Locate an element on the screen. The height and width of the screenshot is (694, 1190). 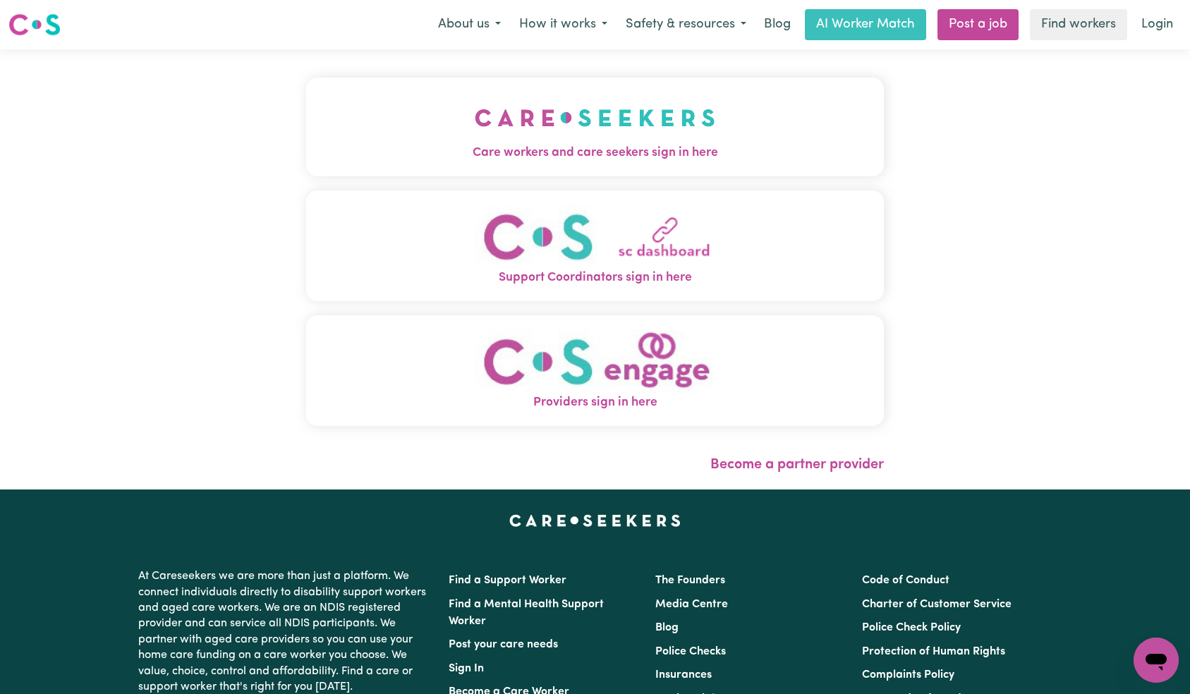
a: Media Centre is located at coordinates (691, 605).